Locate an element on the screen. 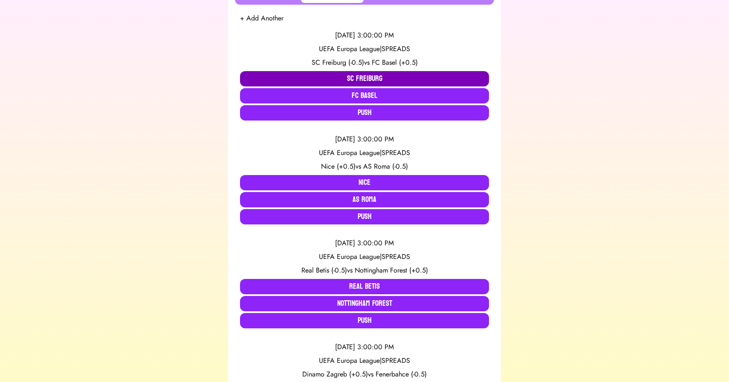  button: Nice is located at coordinates (364, 183).